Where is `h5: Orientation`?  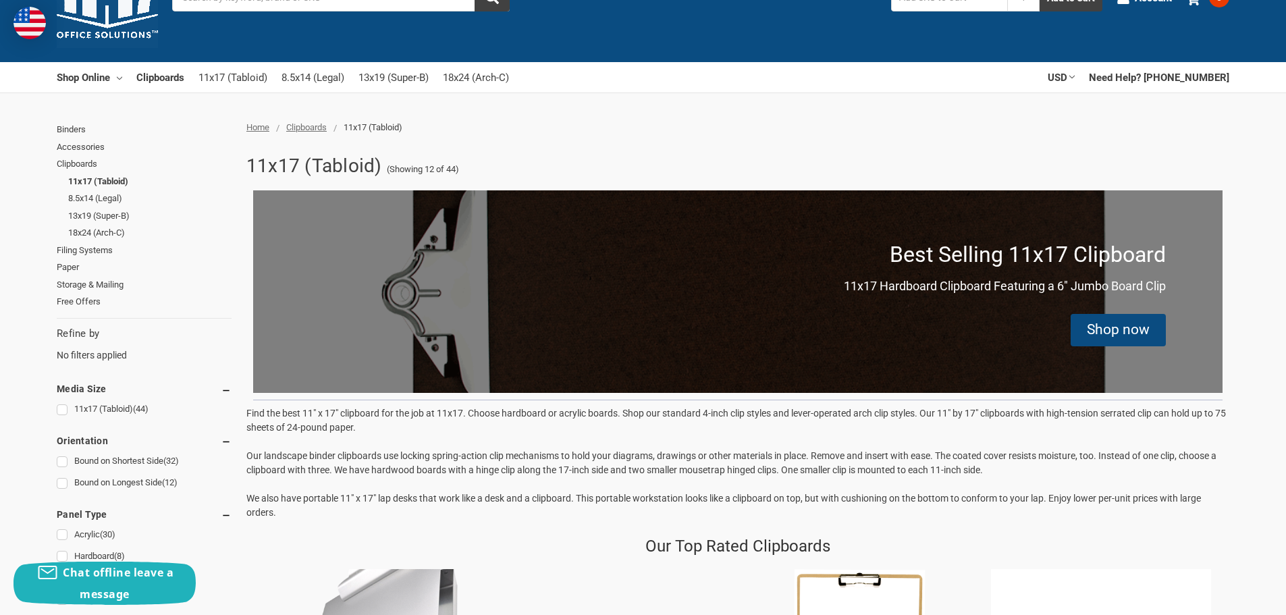 h5: Orientation is located at coordinates (144, 441).